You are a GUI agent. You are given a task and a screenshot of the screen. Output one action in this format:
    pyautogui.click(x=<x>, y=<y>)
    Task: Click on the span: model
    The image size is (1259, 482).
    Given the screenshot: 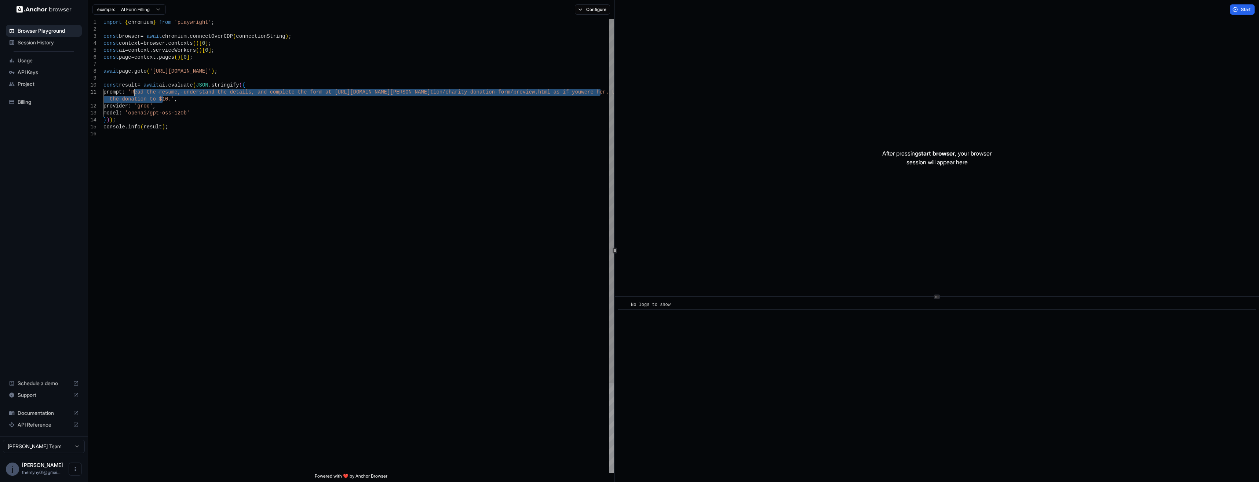 What is the action you would take?
    pyautogui.click(x=111, y=113)
    